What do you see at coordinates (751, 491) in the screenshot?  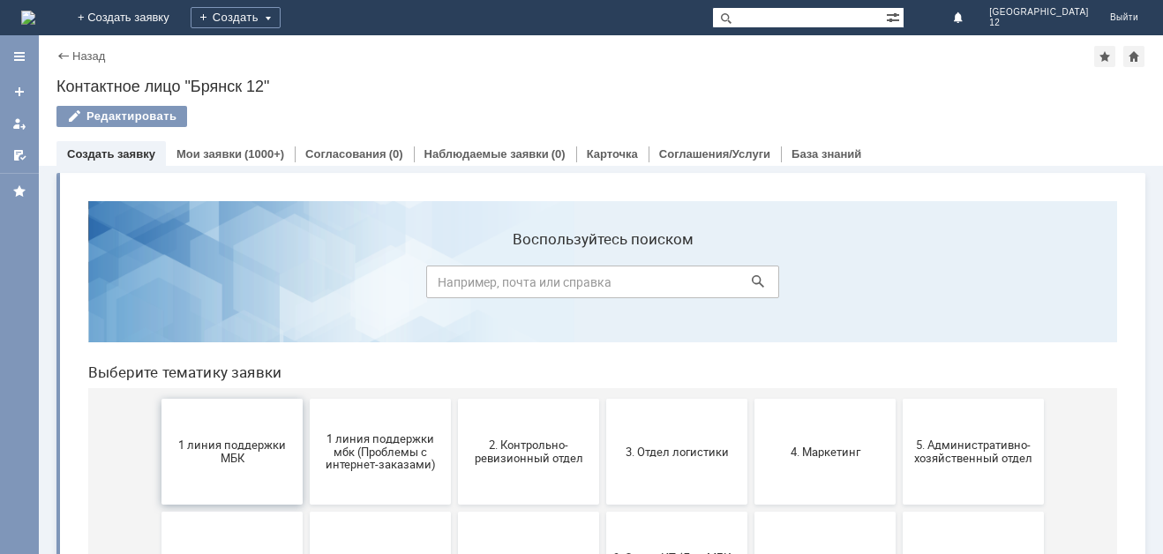 I see `span: Это соглашение не активно!` at bounding box center [751, 491].